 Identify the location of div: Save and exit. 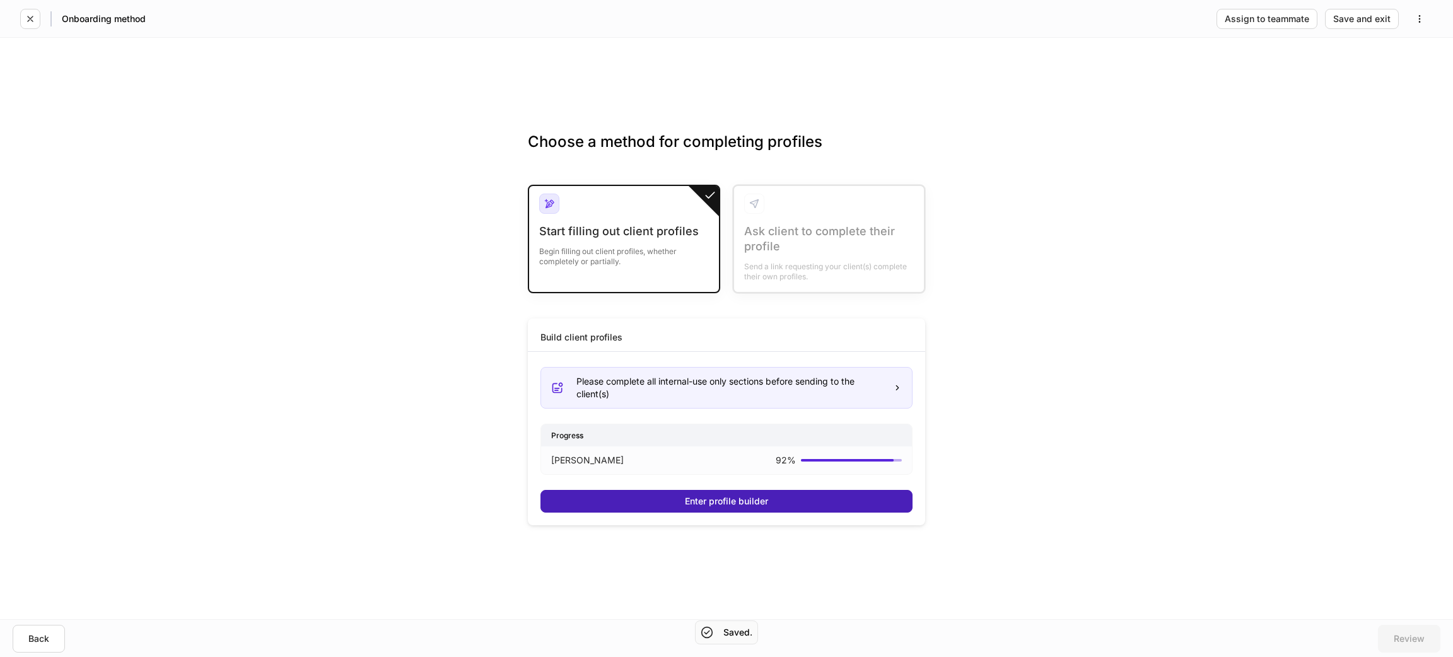
(1361, 19).